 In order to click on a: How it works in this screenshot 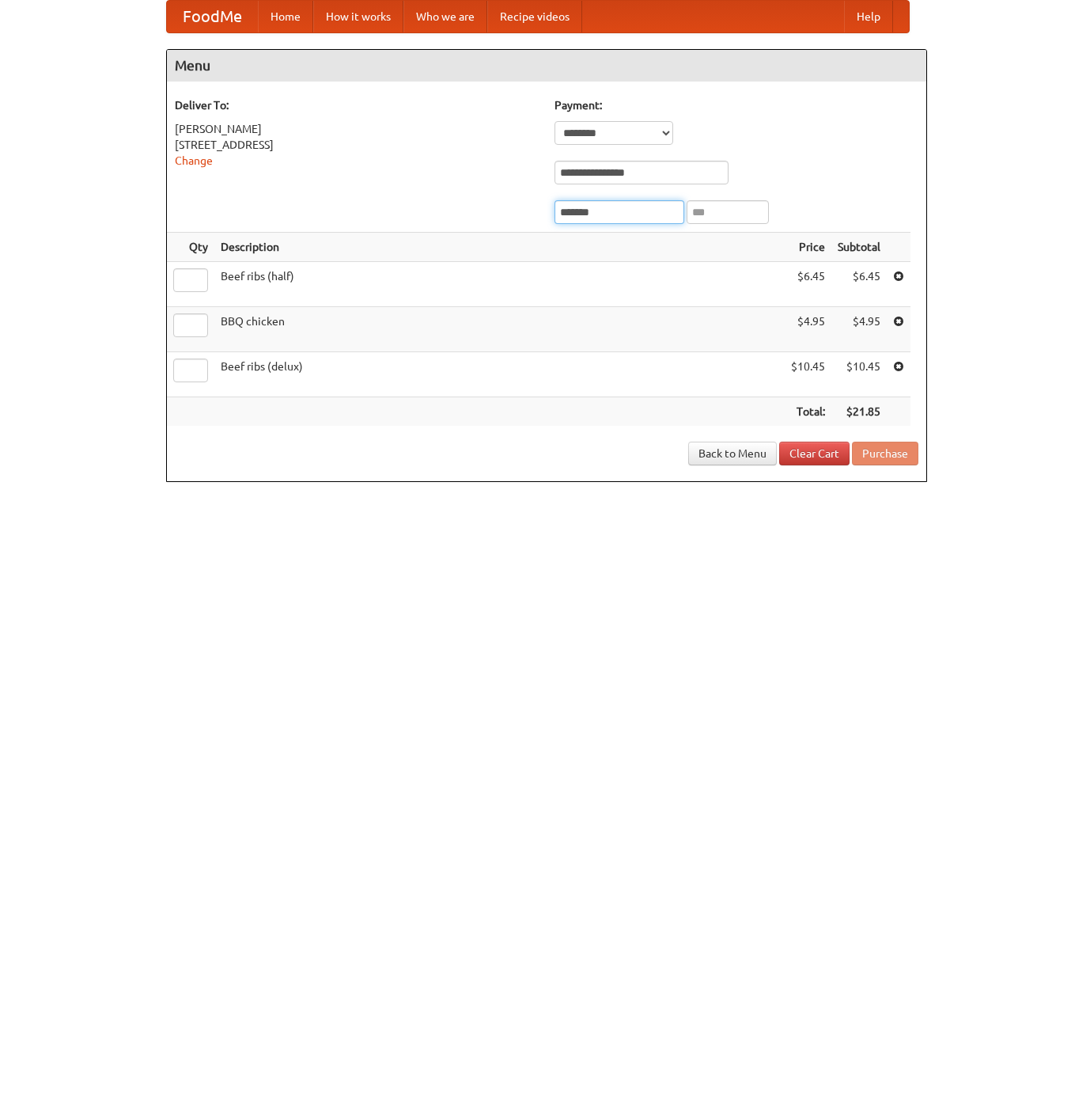, I will do `click(358, 17)`.